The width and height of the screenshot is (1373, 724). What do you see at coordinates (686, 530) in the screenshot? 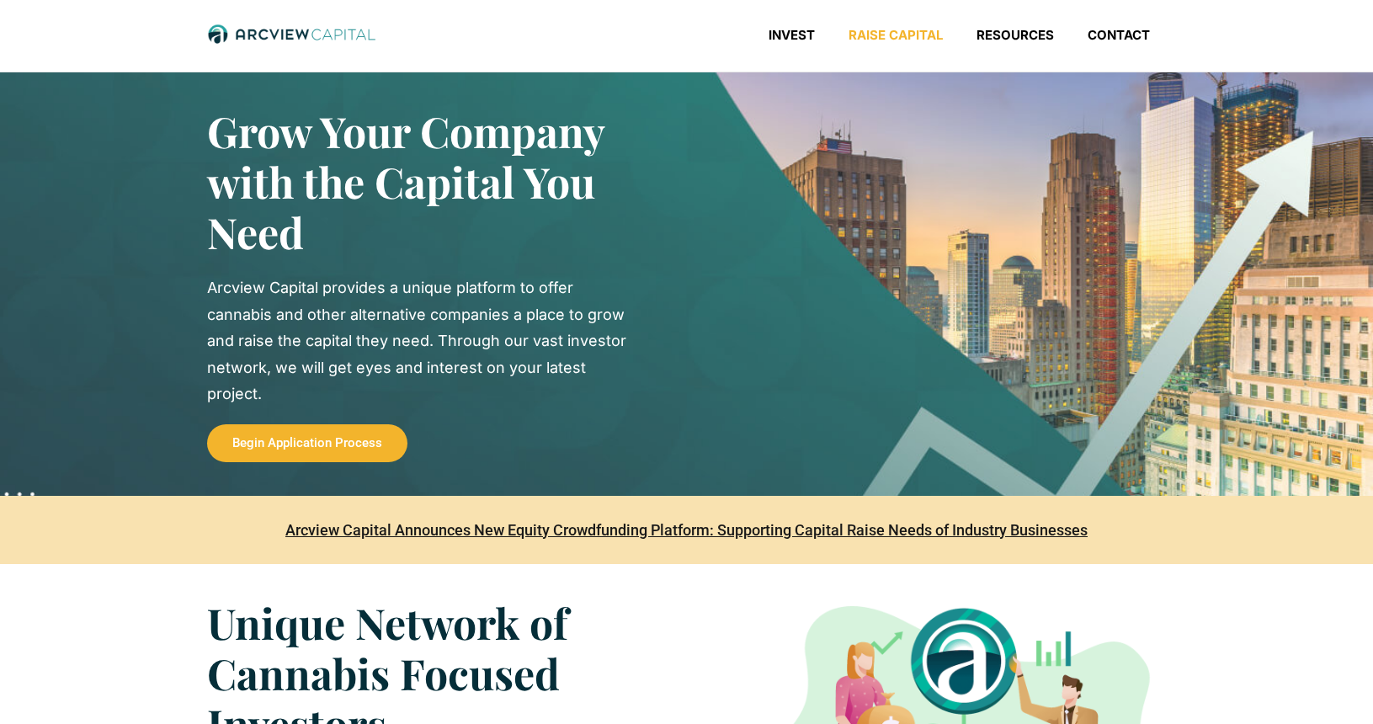
I see `a: Arcview Capital Announces New Equity Crowdfunding Platform: Supporting Capital Raise Needs of Ind...` at bounding box center [686, 530].